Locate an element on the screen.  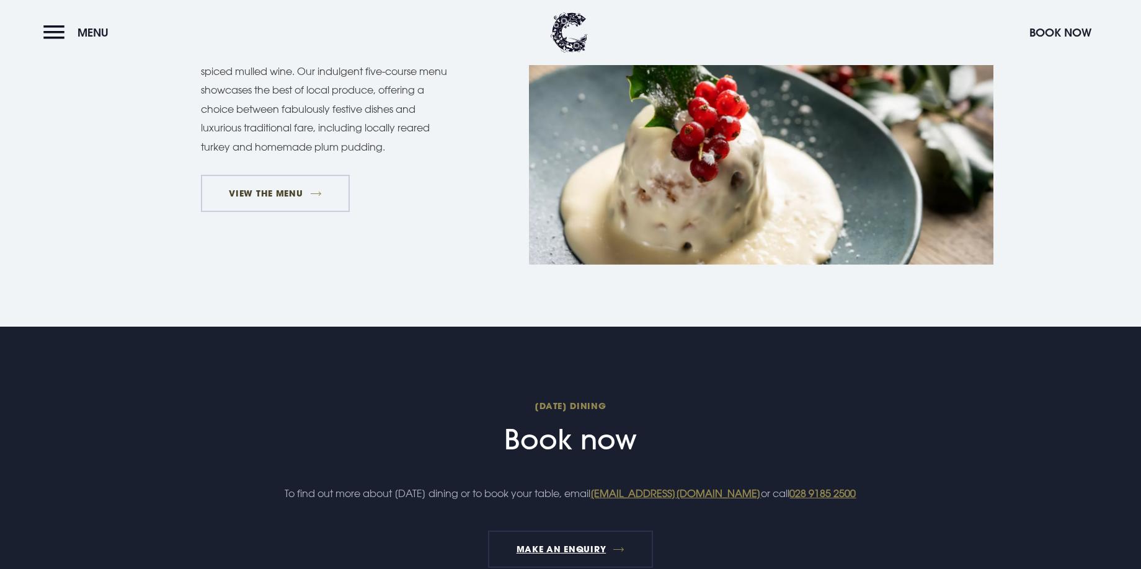
button: Menu is located at coordinates (79, 32).